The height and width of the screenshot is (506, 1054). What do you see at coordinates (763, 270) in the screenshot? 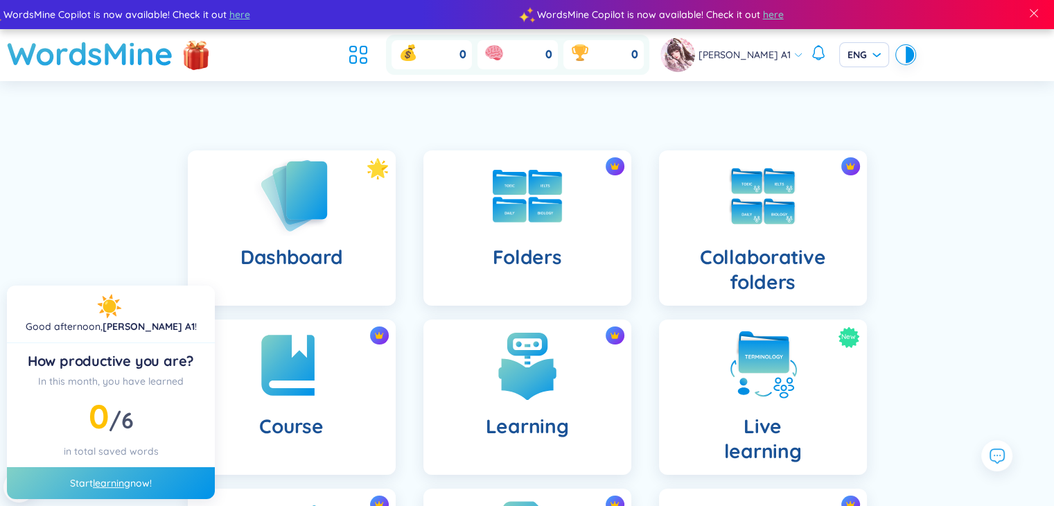
I see `h4: Collaborative folders` at bounding box center [763, 270].